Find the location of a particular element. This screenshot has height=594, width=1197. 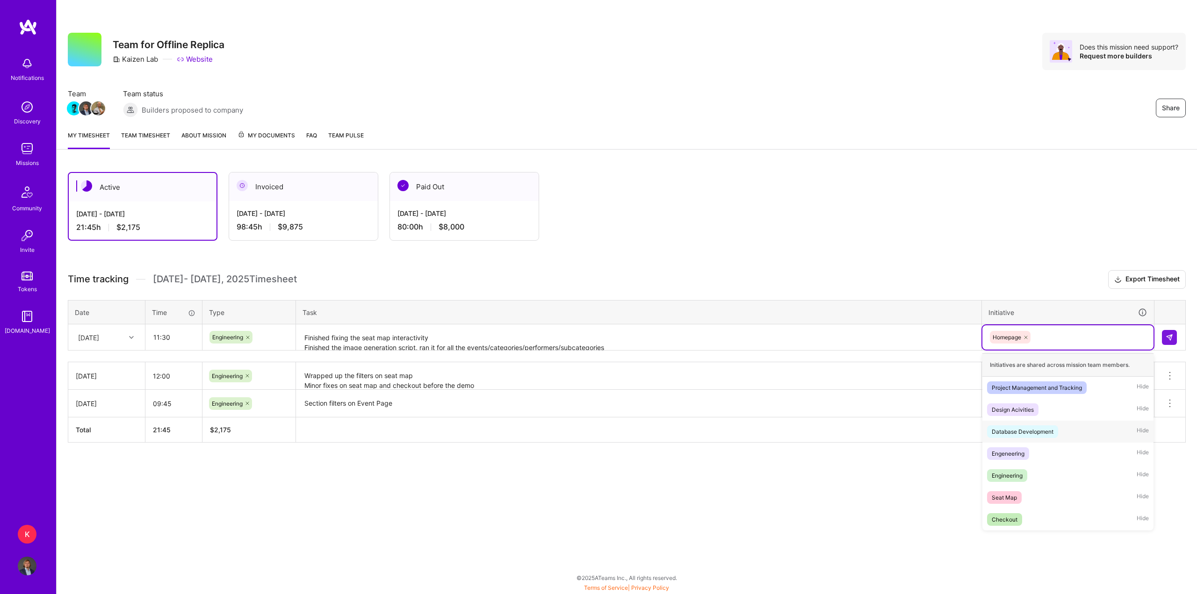

span: Team Pulse is located at coordinates (346, 135).